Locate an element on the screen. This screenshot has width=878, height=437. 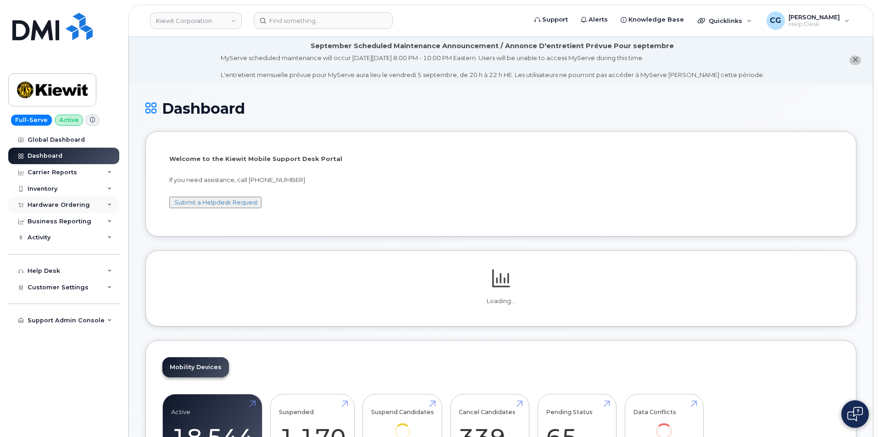
button: close notification is located at coordinates (855, 60).